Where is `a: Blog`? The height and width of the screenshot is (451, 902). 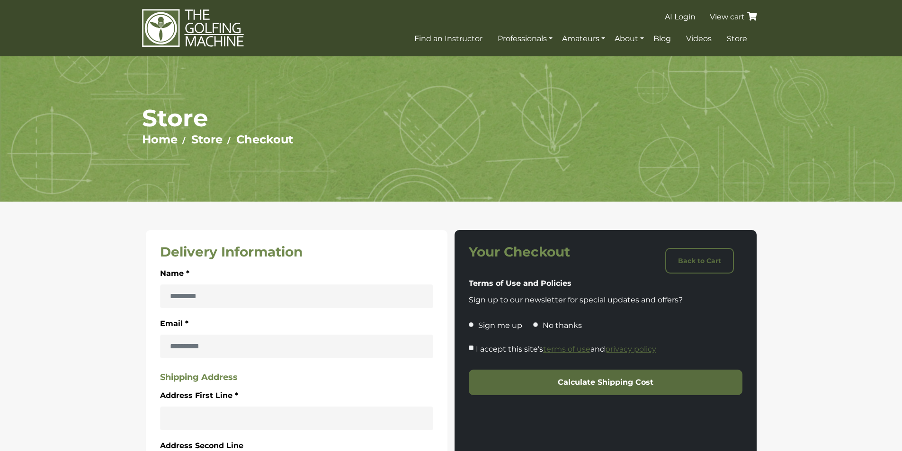
a: Blog is located at coordinates (662, 39).